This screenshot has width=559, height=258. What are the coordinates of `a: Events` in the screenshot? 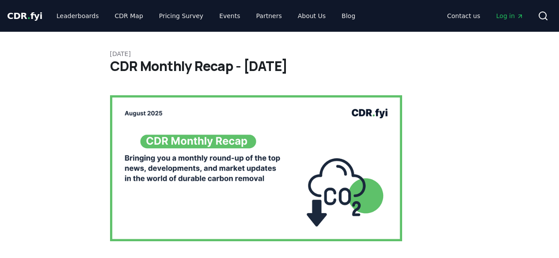 It's located at (229, 16).